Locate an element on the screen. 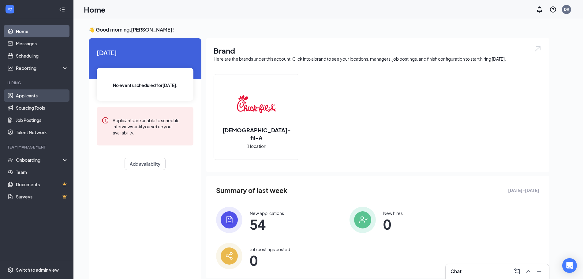 The width and height of the screenshot is (583, 279). svg: Error is located at coordinates (105, 120).